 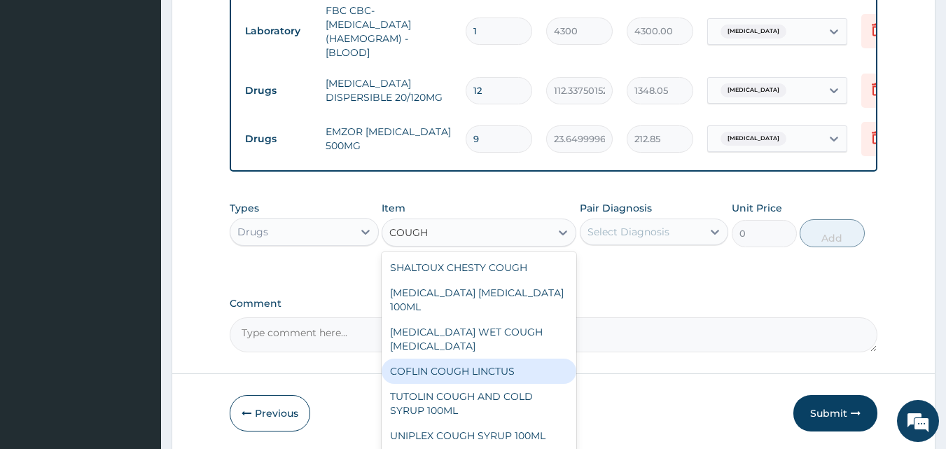 What do you see at coordinates (479, 436) in the screenshot?
I see `div: UNIPLEX COUGH SYRUP 100ML` at bounding box center [479, 436].